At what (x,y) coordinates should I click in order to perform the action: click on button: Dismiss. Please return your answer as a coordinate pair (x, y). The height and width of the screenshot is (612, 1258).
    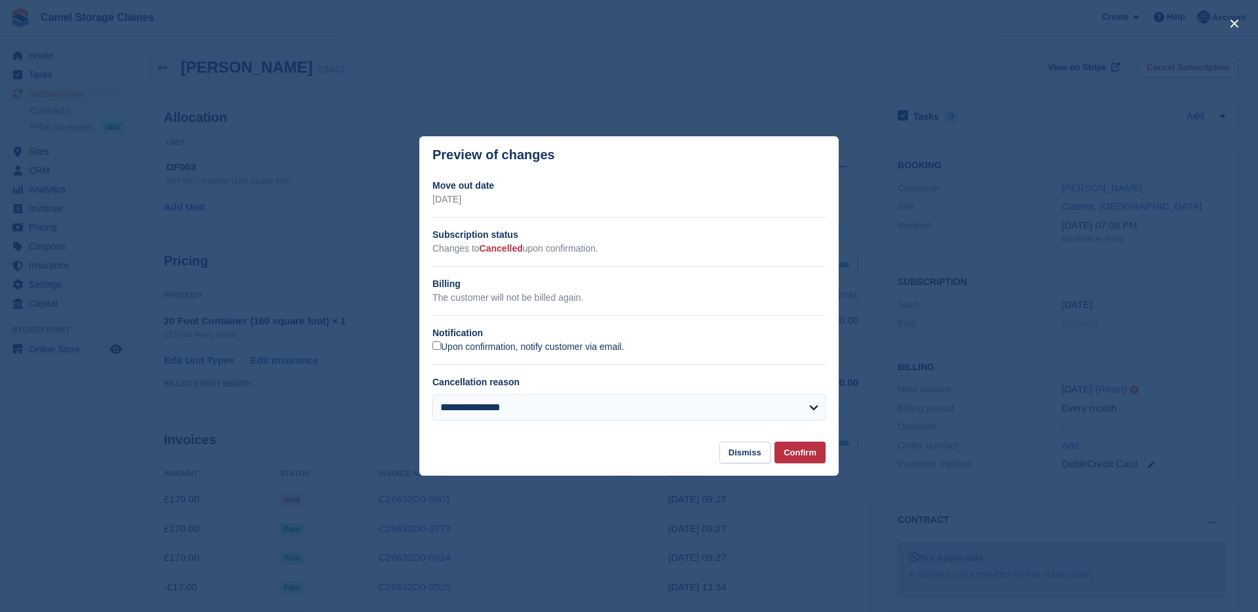
    Looking at the image, I should click on (745, 452).